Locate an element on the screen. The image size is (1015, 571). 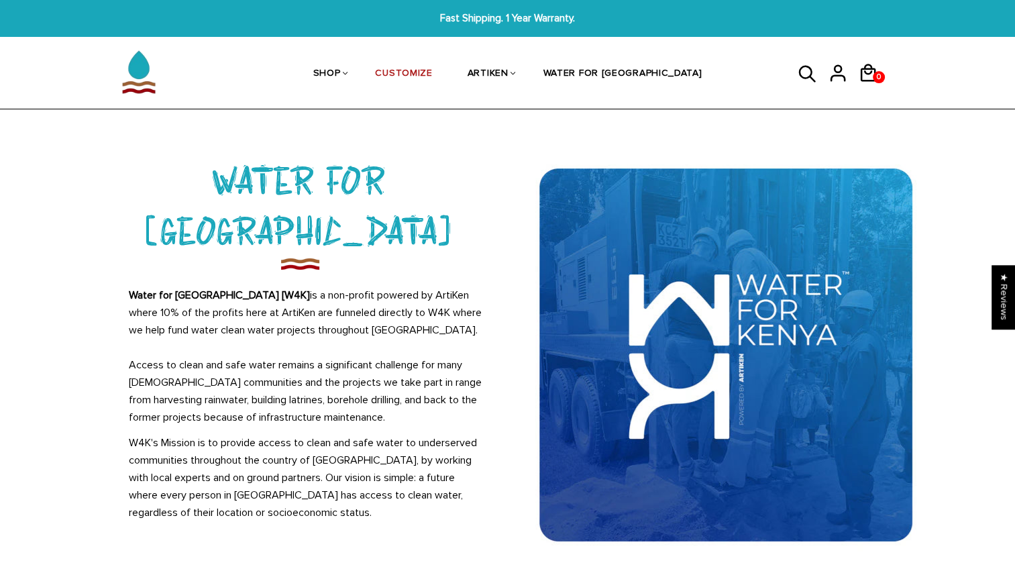
span: 0 is located at coordinates (879, 77).